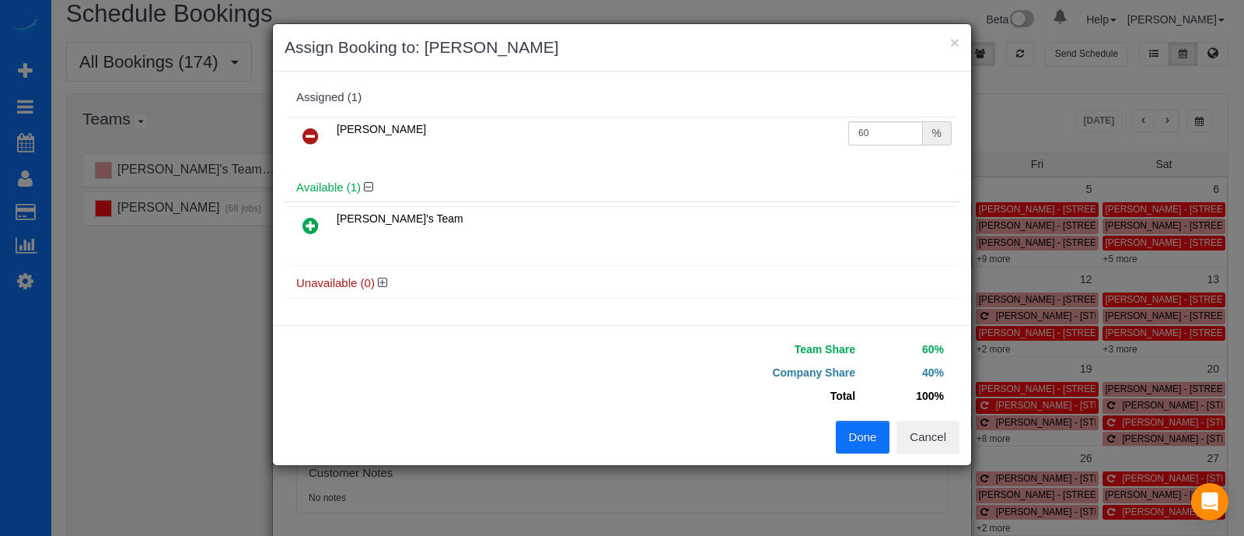 The image size is (1244, 536). I want to click on h4: Unavailable (0), so click(622, 283).